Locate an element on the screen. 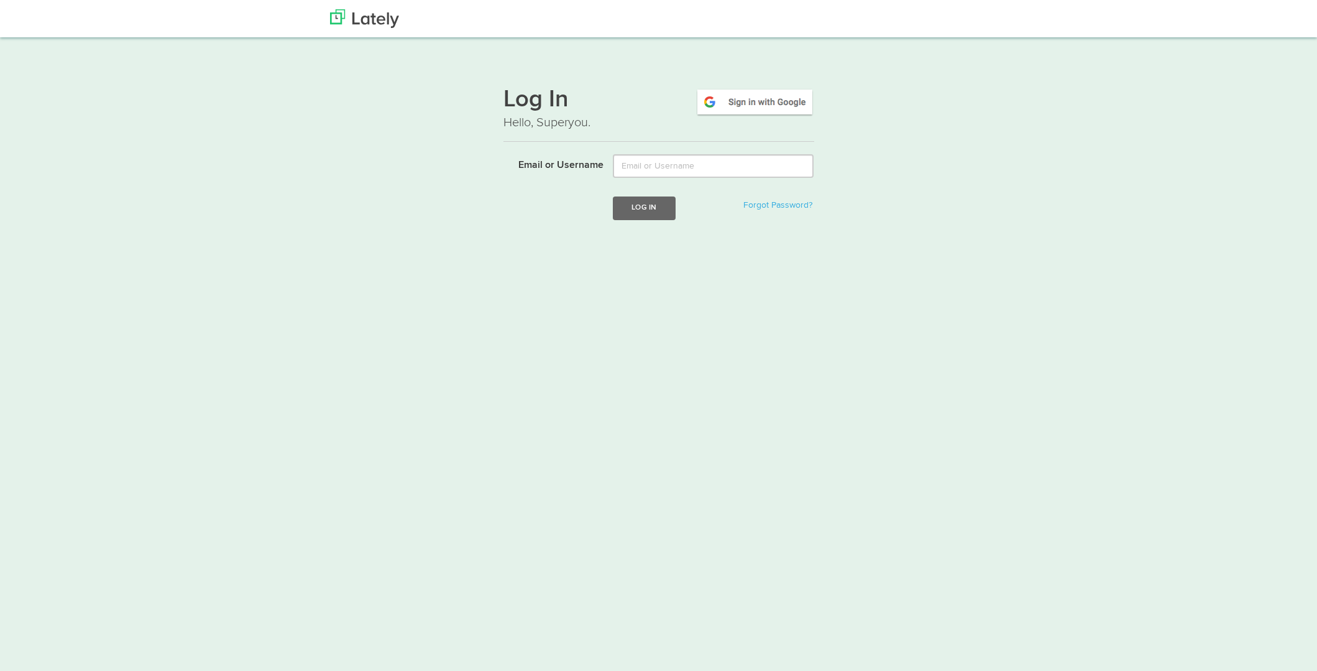 This screenshot has height=671, width=1317. p: Hello, Superyou. is located at coordinates (659, 122).